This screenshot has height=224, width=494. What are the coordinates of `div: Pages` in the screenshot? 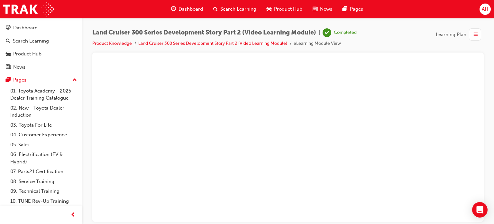 It's located at (20, 80).